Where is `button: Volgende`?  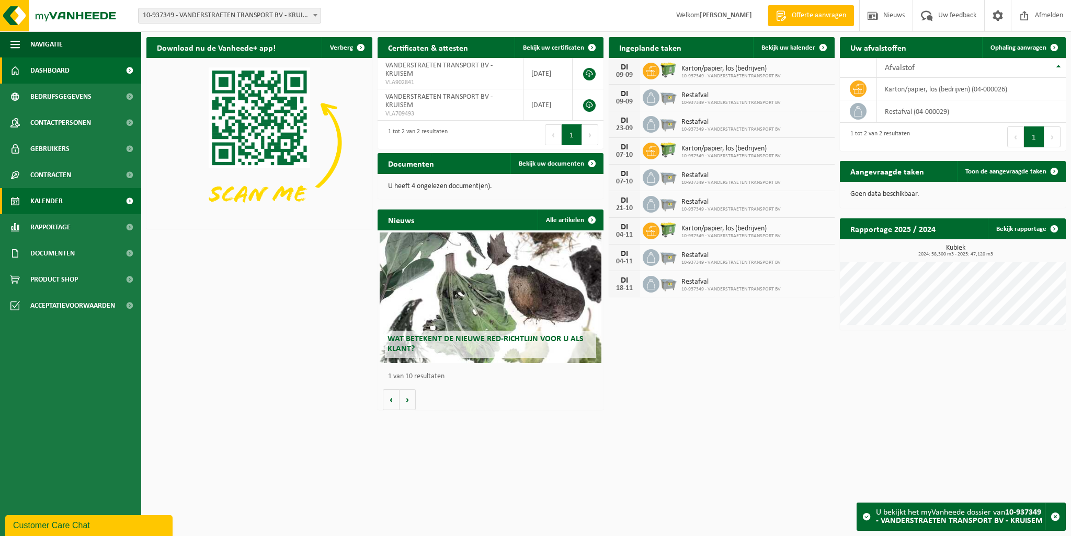
button: Volgende is located at coordinates (407, 400).